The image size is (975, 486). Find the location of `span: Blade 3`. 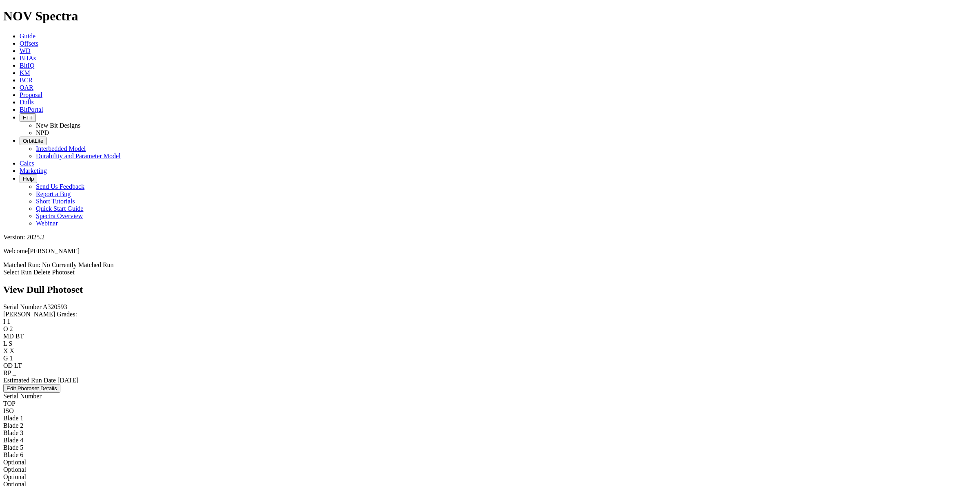

span: Blade 3 is located at coordinates (13, 433).